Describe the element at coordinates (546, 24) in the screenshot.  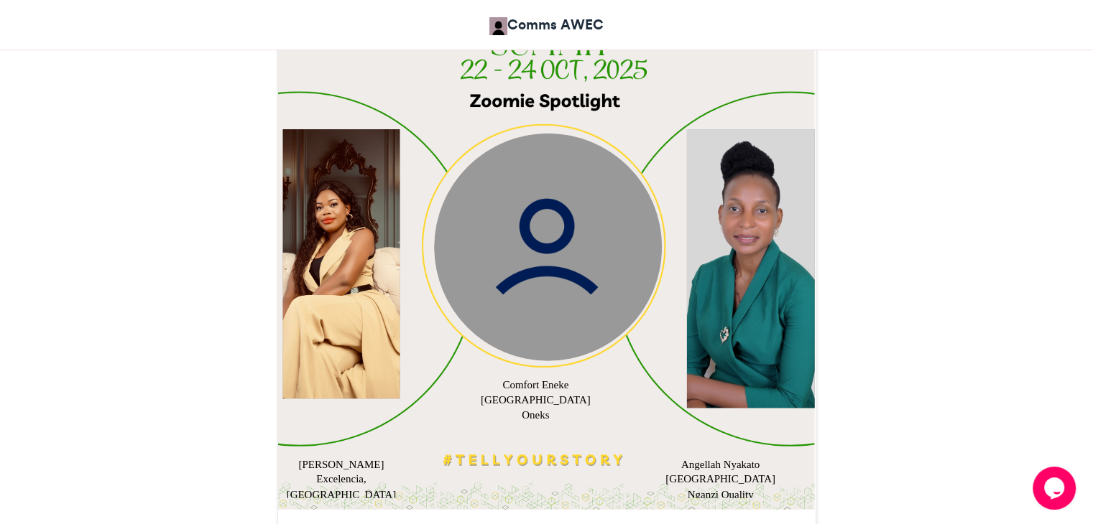
I see `a: Comms AWEC` at that location.